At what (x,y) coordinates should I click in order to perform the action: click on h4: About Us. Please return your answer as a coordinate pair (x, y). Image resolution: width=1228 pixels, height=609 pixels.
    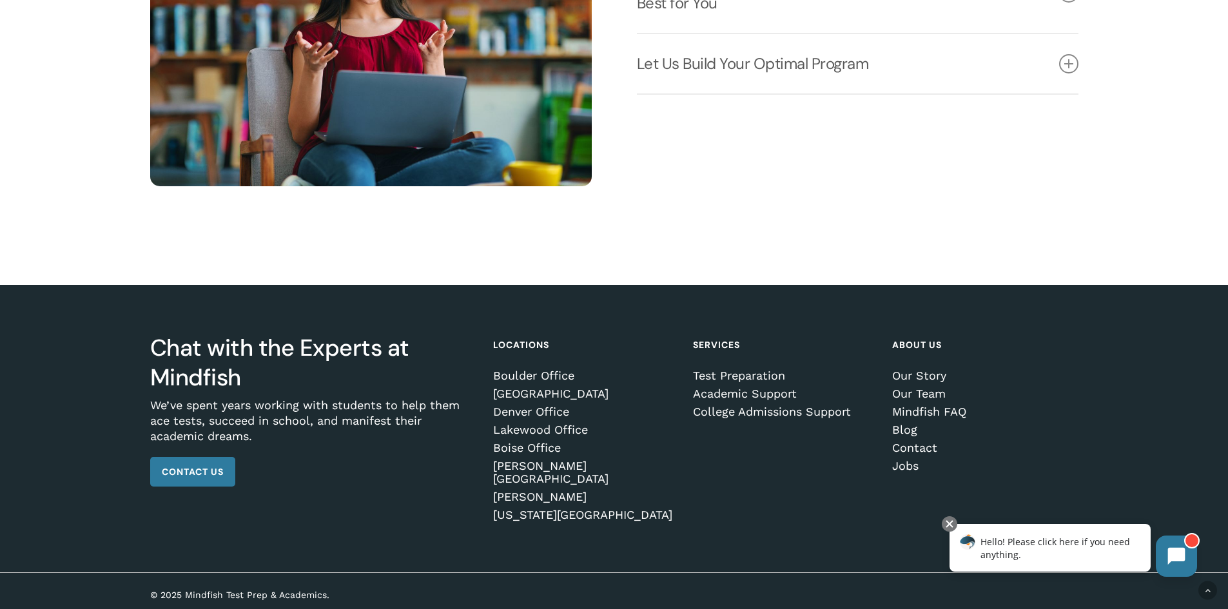
    Looking at the image, I should click on (982, 345).